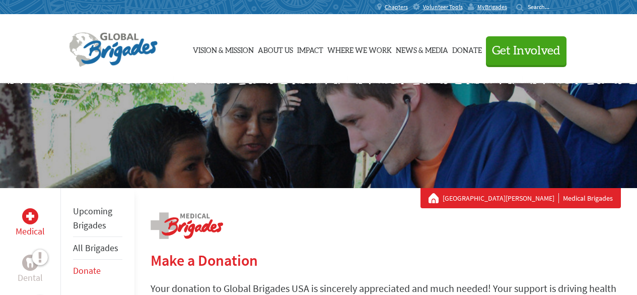 This screenshot has width=637, height=295. Describe the element at coordinates (30, 269) in the screenshot. I see `a: DentalDental` at that location.